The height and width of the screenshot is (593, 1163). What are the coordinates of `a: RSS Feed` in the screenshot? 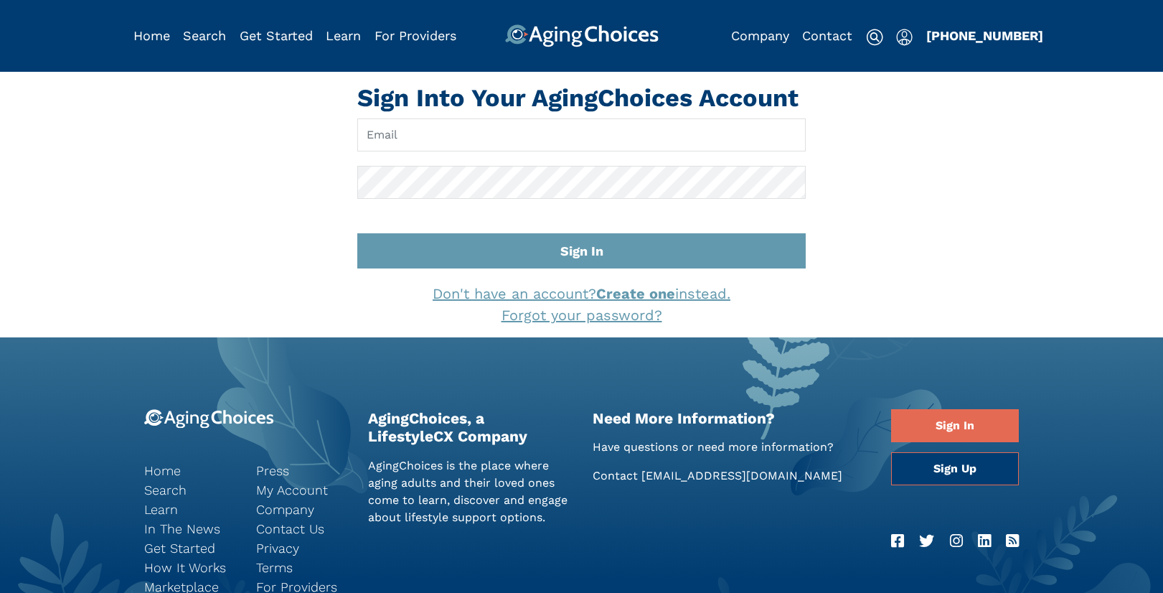 It's located at (1013, 541).